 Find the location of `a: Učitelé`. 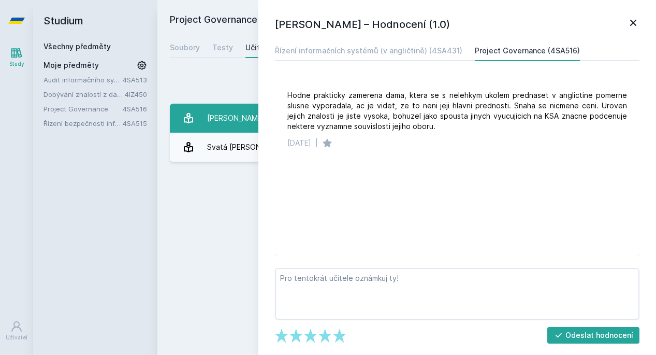

a: Učitelé is located at coordinates (259, 48).